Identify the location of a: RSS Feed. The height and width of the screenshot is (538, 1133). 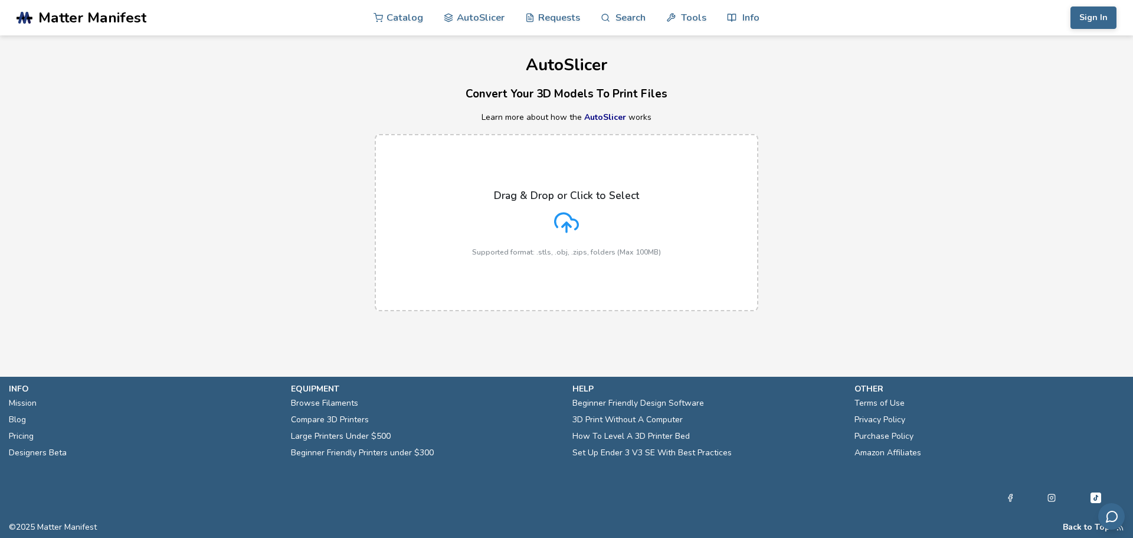
(1120, 527).